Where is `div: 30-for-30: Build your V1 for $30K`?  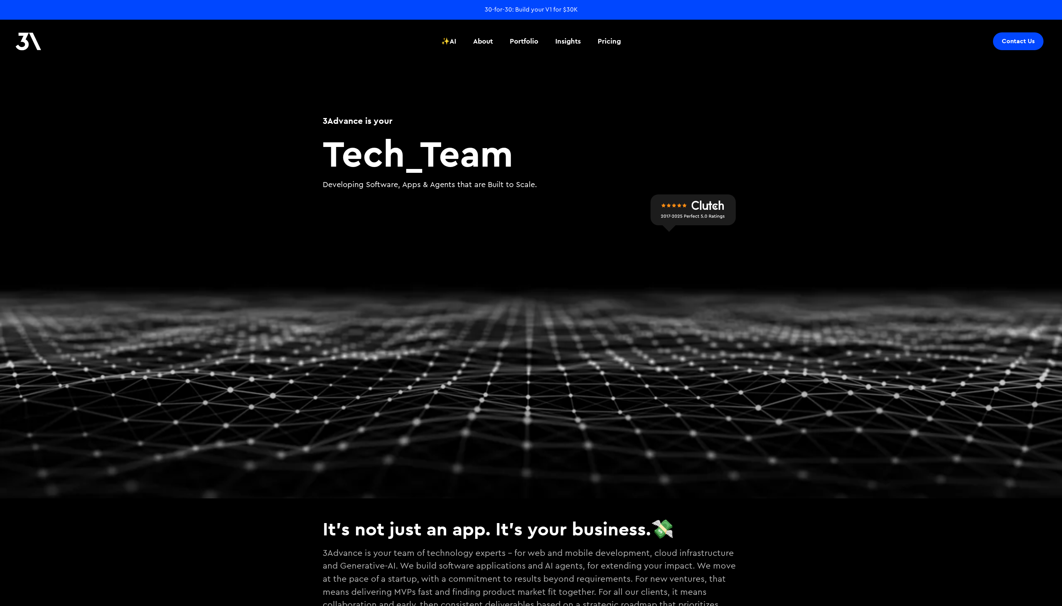
div: 30-for-30: Build your V1 for $30K is located at coordinates (531, 10).